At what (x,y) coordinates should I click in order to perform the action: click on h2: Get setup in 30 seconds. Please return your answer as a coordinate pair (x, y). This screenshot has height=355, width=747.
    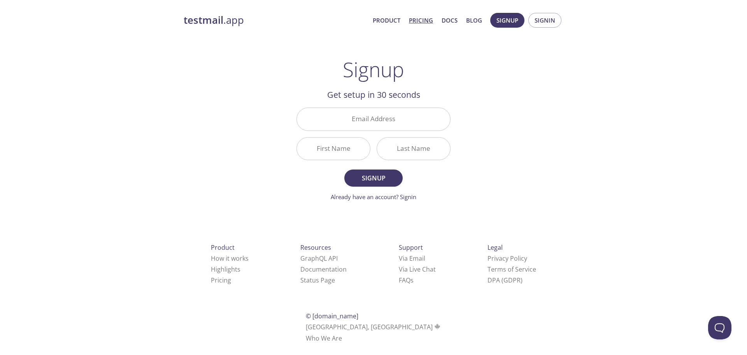
    Looking at the image, I should click on (374, 95).